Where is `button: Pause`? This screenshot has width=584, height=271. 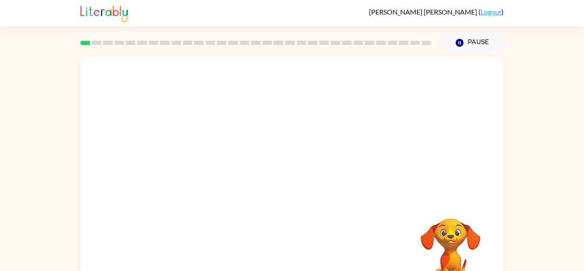
button: Pause is located at coordinates (472, 43).